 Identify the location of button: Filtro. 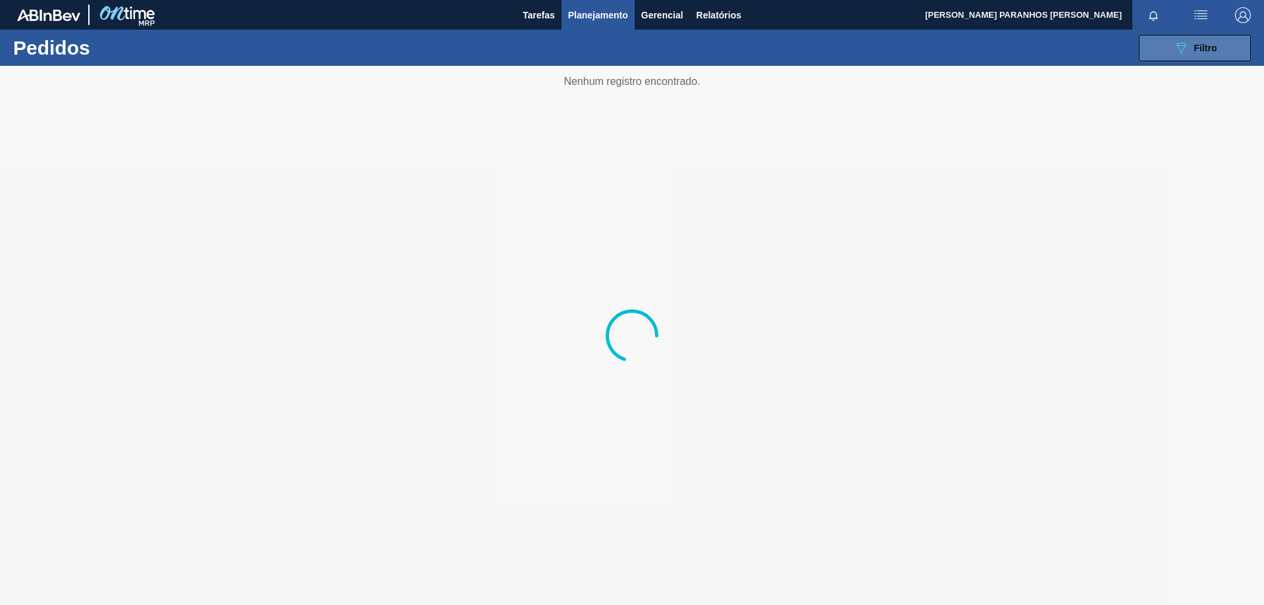
(1195, 48).